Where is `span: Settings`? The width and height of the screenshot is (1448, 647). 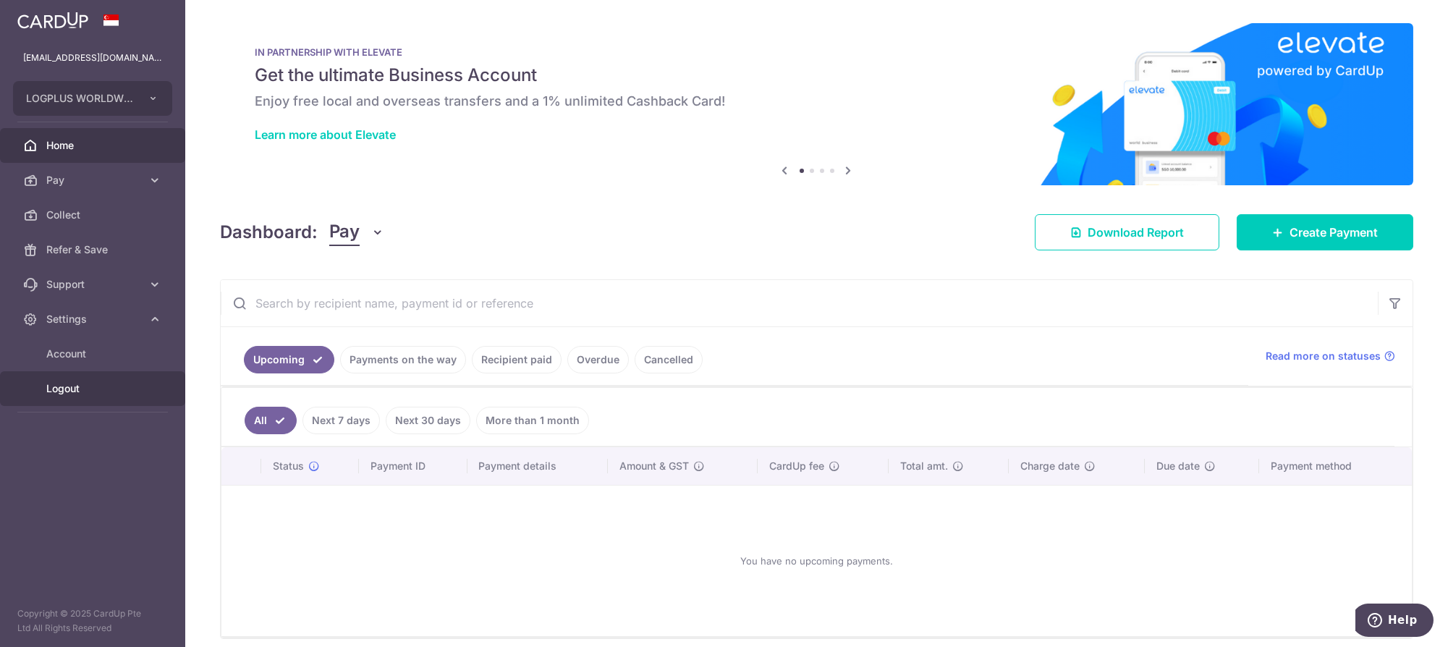 span: Settings is located at coordinates (94, 319).